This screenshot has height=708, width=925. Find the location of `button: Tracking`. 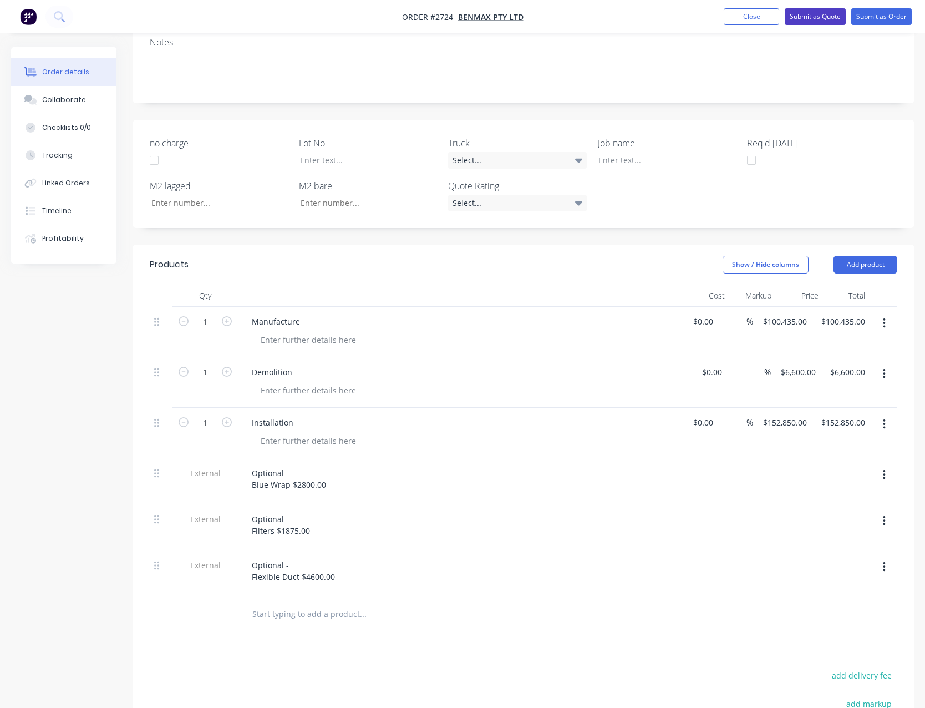

button: Tracking is located at coordinates (64, 155).